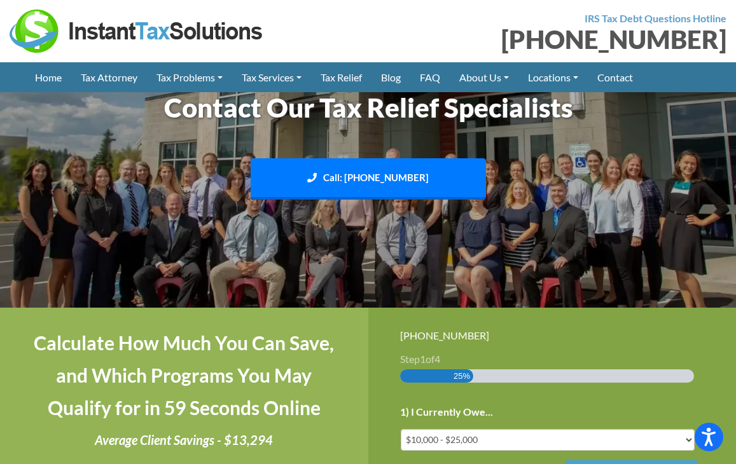 The height and width of the screenshot is (464, 736). I want to click on img: Instant Tax Solutions Logo, so click(137, 31).